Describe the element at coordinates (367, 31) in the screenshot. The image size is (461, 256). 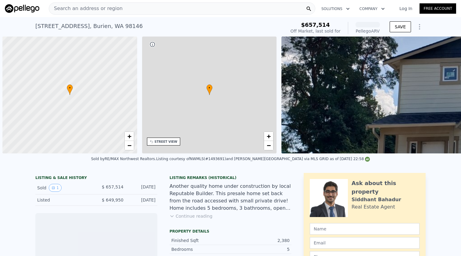
I see `div: Pellego ARV` at that location.